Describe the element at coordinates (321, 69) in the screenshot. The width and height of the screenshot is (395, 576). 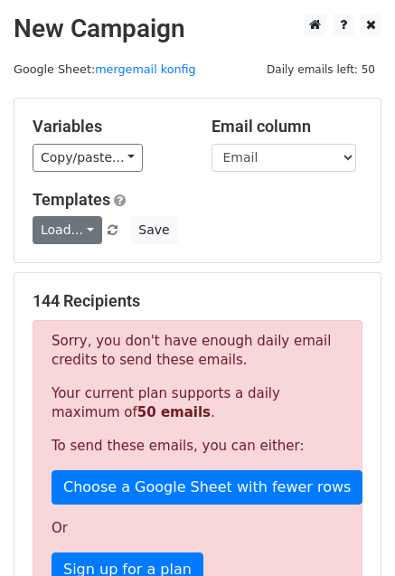
I see `a: Daily emails left: 50` at that location.